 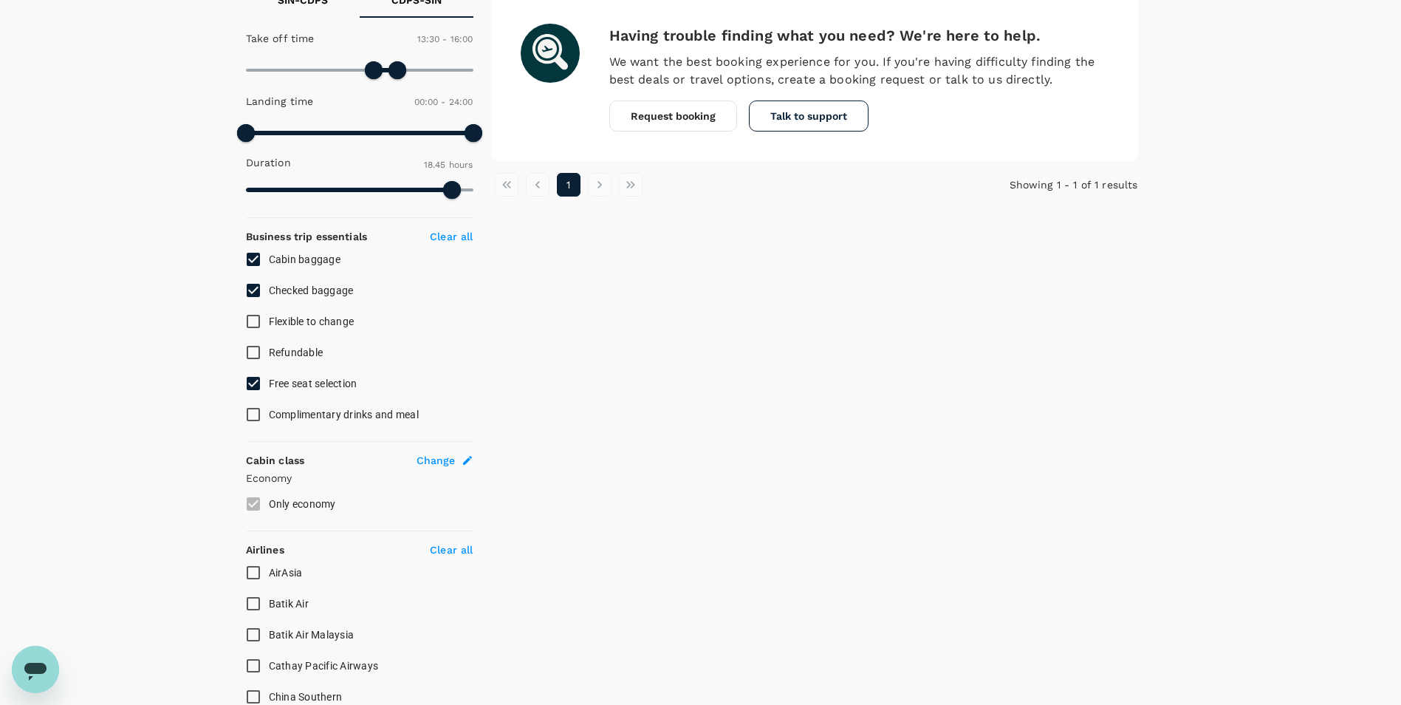 I want to click on span: Cathay Pacific Airways, so click(x=323, y=665).